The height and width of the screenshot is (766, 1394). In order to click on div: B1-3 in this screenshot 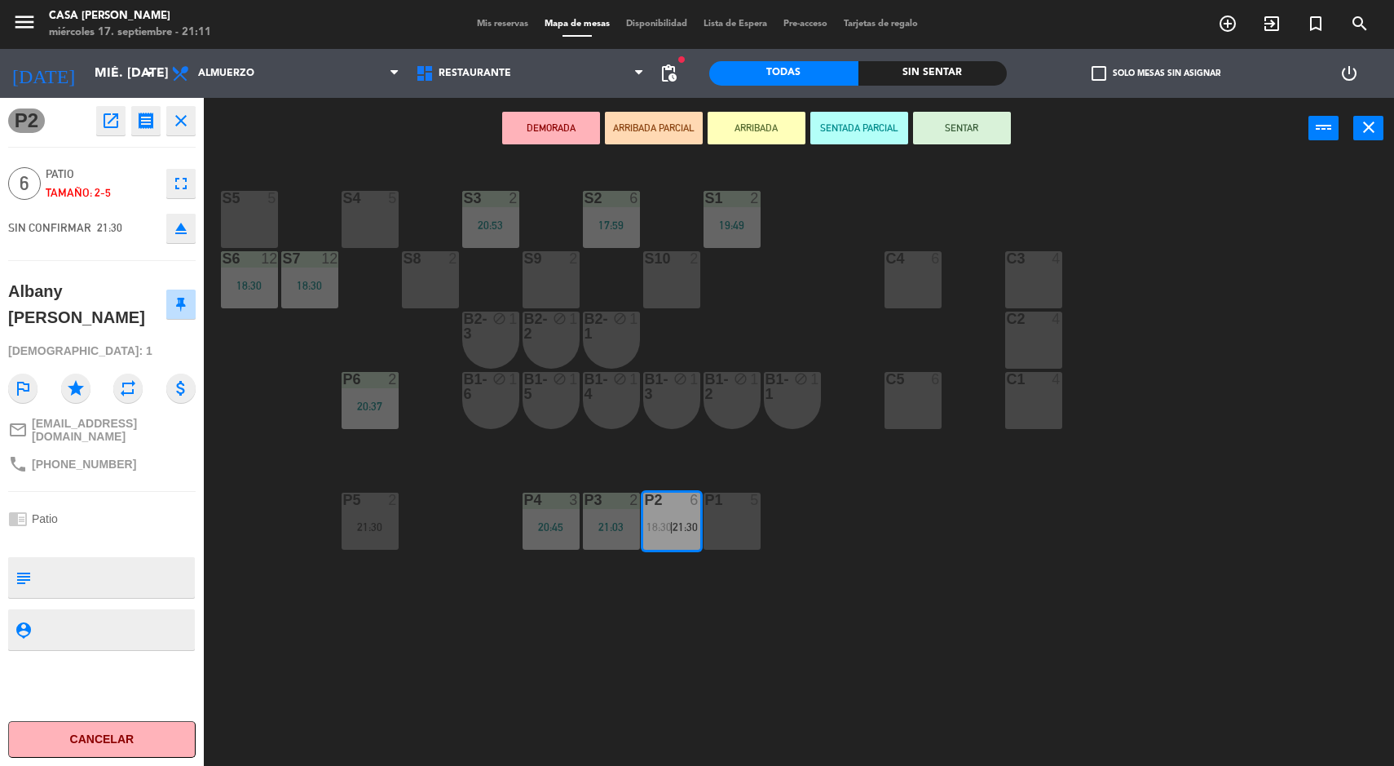, I will do `click(645, 387)`.